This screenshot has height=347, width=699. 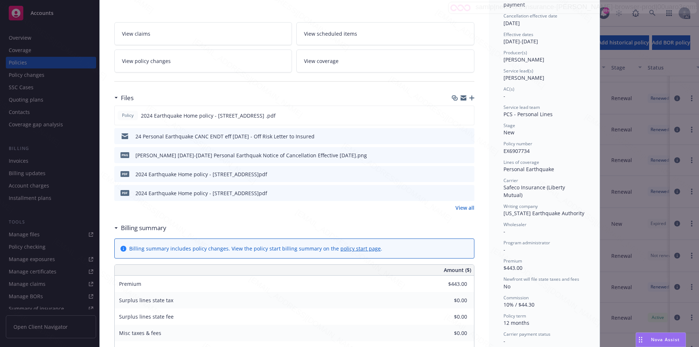 What do you see at coordinates (527, 334) in the screenshot?
I see `span: Carrier payment status` at bounding box center [527, 334].